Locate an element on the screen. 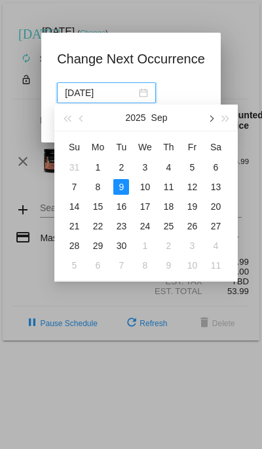 This screenshot has width=262, height=449. td: 10/8/2025 is located at coordinates (145, 266).